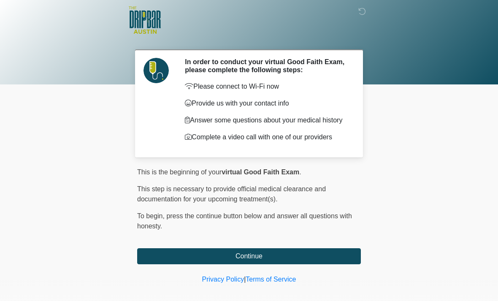  What do you see at coordinates (156, 71) in the screenshot?
I see `img: Agent Avatar` at bounding box center [156, 71].